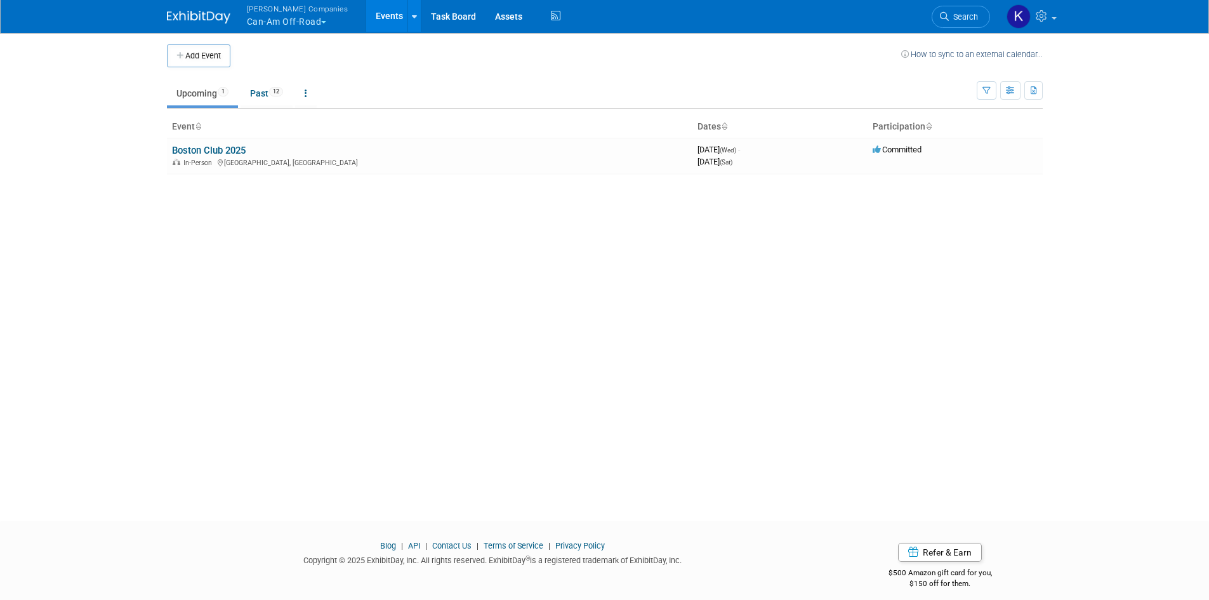 Image resolution: width=1209 pixels, height=600 pixels. Describe the element at coordinates (940, 574) in the screenshot. I see `div: $500 Amazon gift card for you,` at that location.